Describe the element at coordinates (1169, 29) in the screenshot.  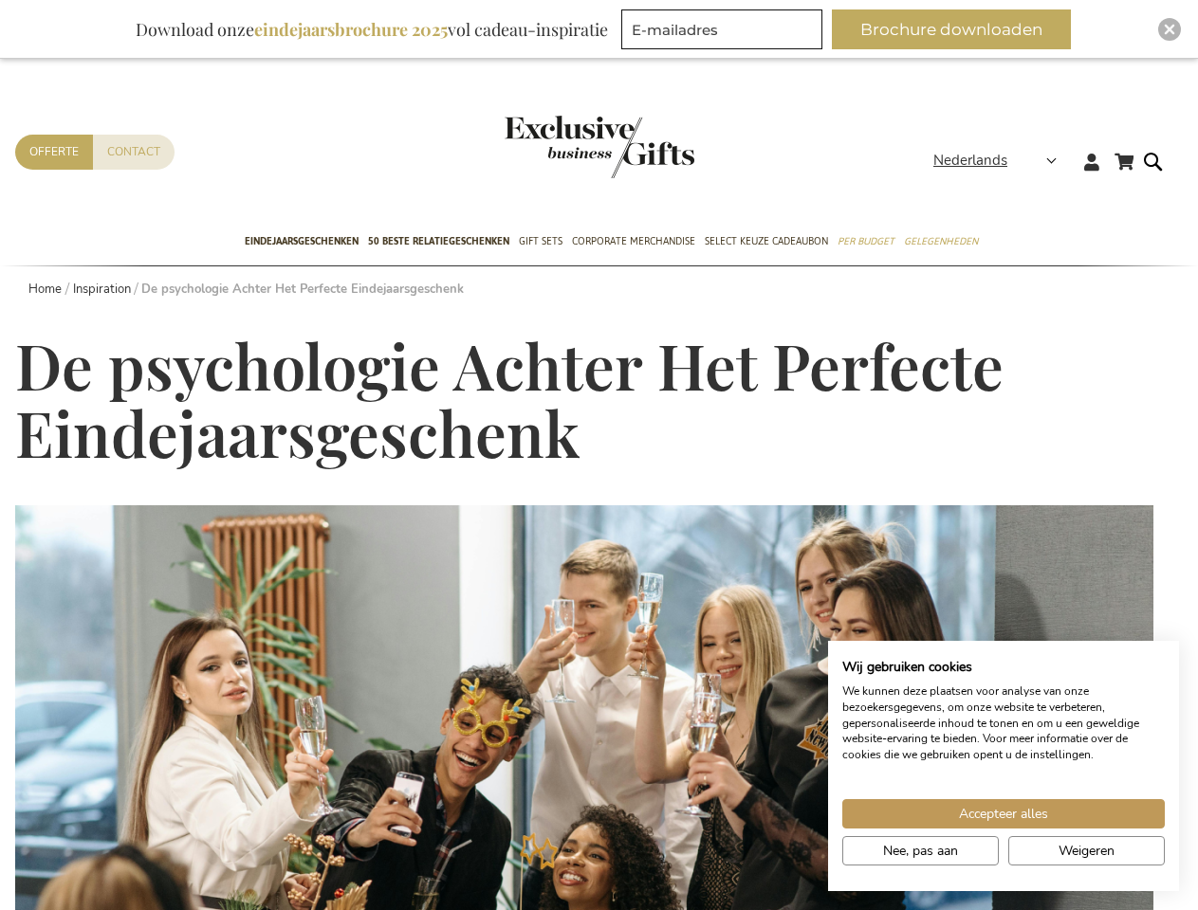
I see `img: Close` at that location.